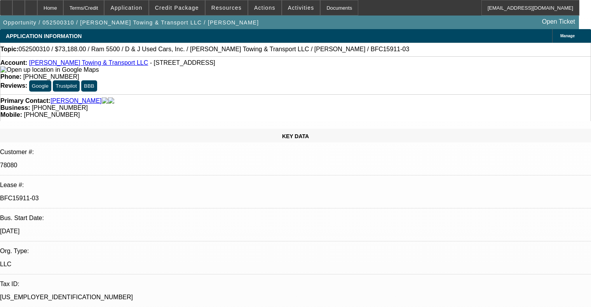  I want to click on a: Open Ticket, so click(558, 22).